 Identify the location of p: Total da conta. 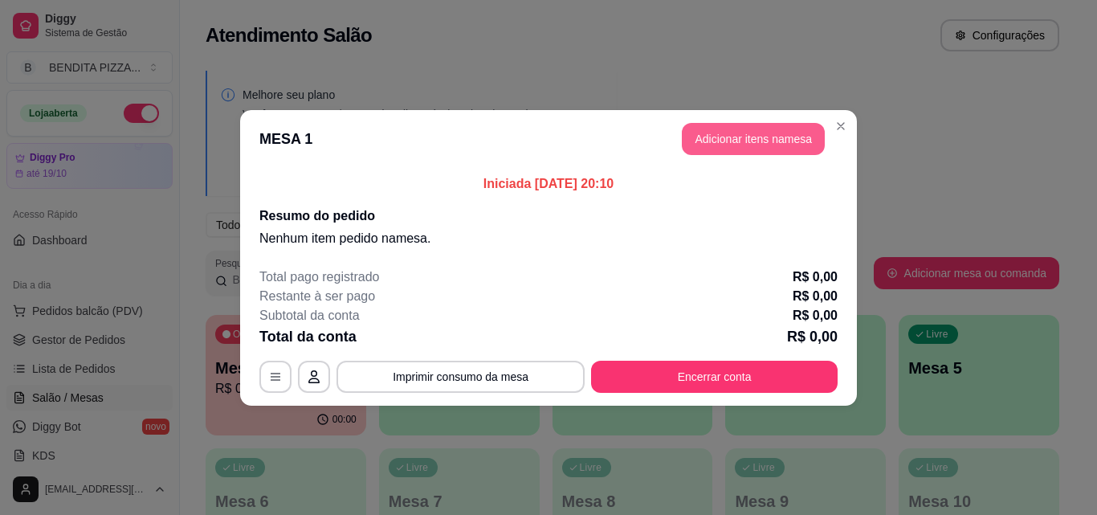
(308, 336).